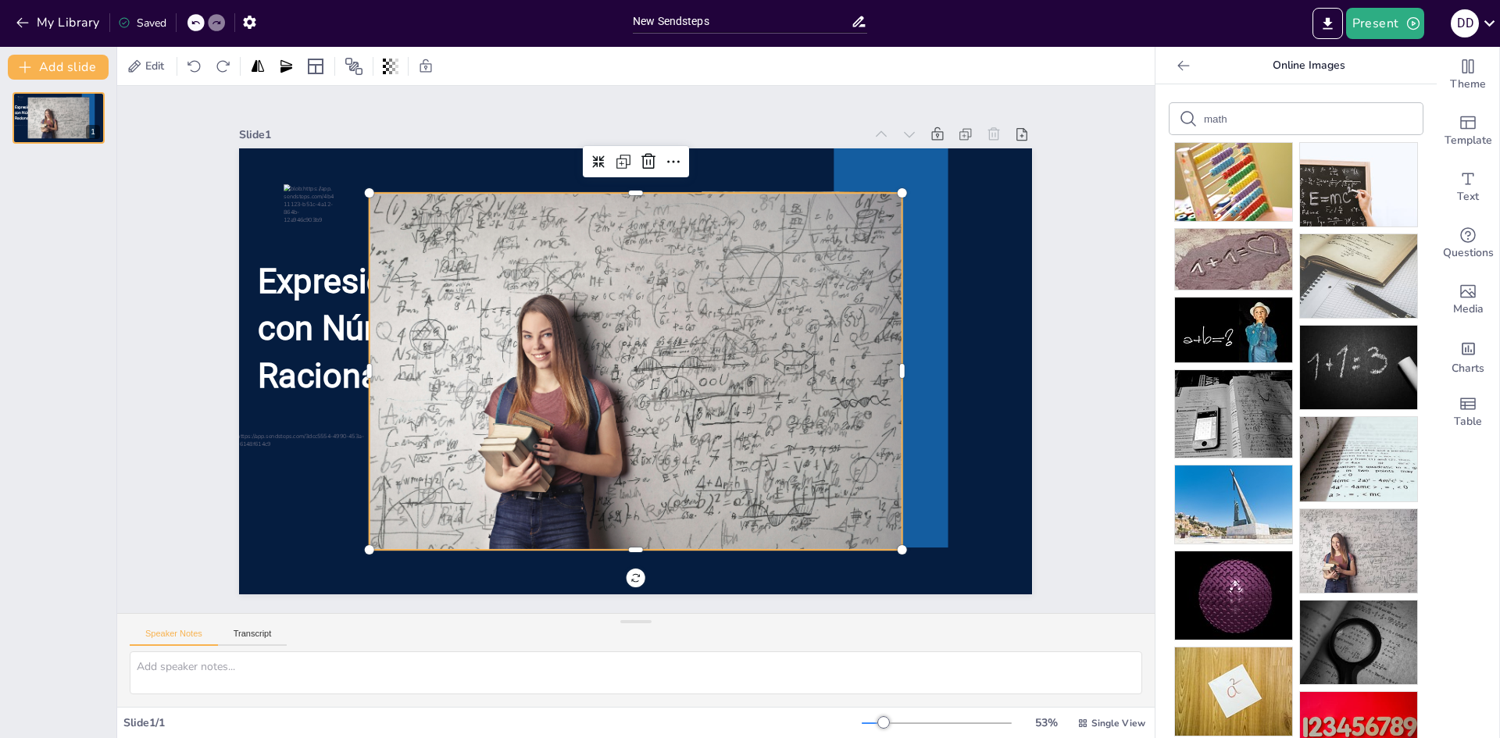 This screenshot has height=738, width=1500. I want to click on span: Template, so click(1468, 141).